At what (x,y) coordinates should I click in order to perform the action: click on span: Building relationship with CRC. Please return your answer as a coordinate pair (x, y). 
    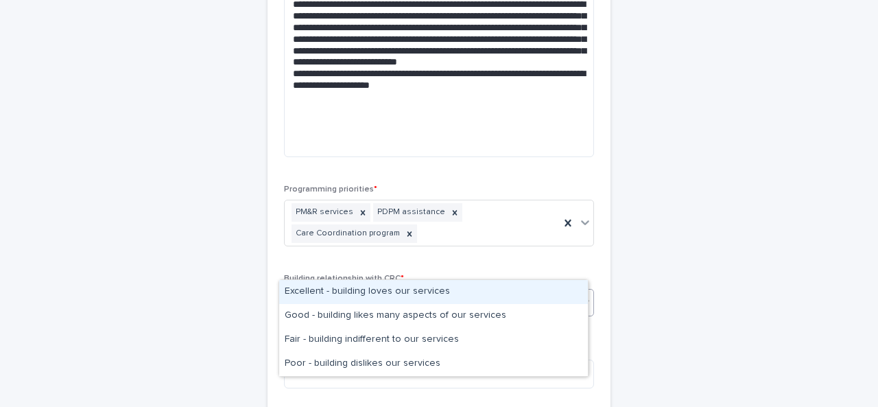
    Looking at the image, I should click on (344, 278).